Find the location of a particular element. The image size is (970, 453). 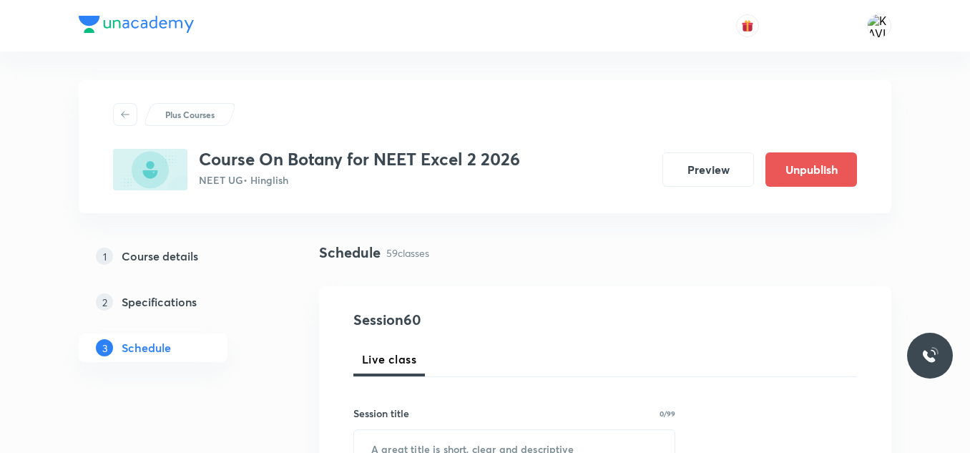

p: Plus Courses is located at coordinates (190, 114).